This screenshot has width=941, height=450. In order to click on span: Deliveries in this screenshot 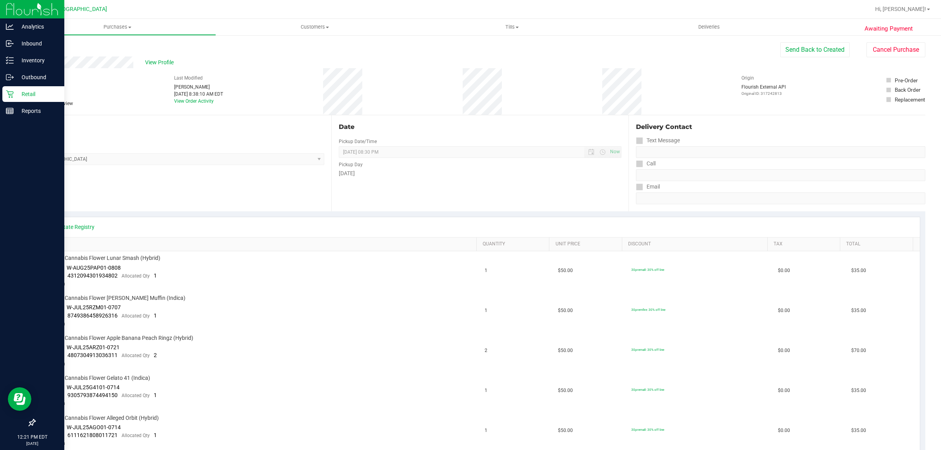, I will do `click(709, 27)`.